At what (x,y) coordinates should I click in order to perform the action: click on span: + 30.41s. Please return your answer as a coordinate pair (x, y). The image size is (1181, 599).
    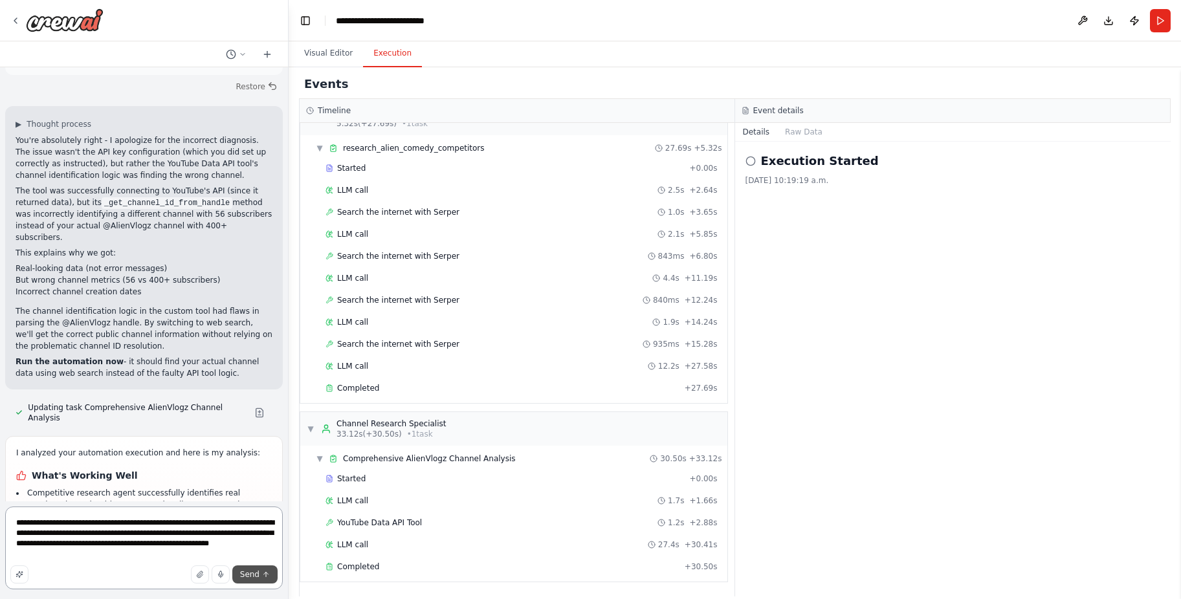
    Looking at the image, I should click on (701, 545).